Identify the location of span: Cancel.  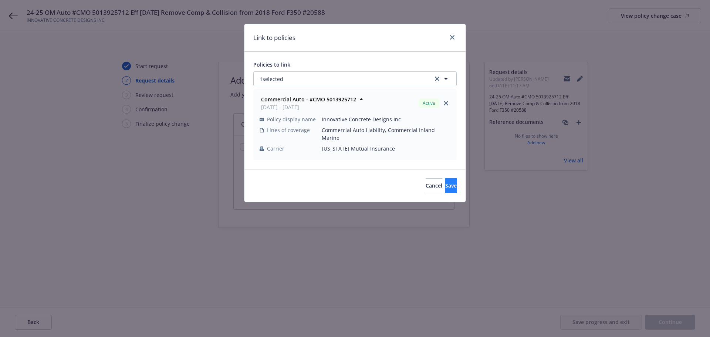
(434, 185).